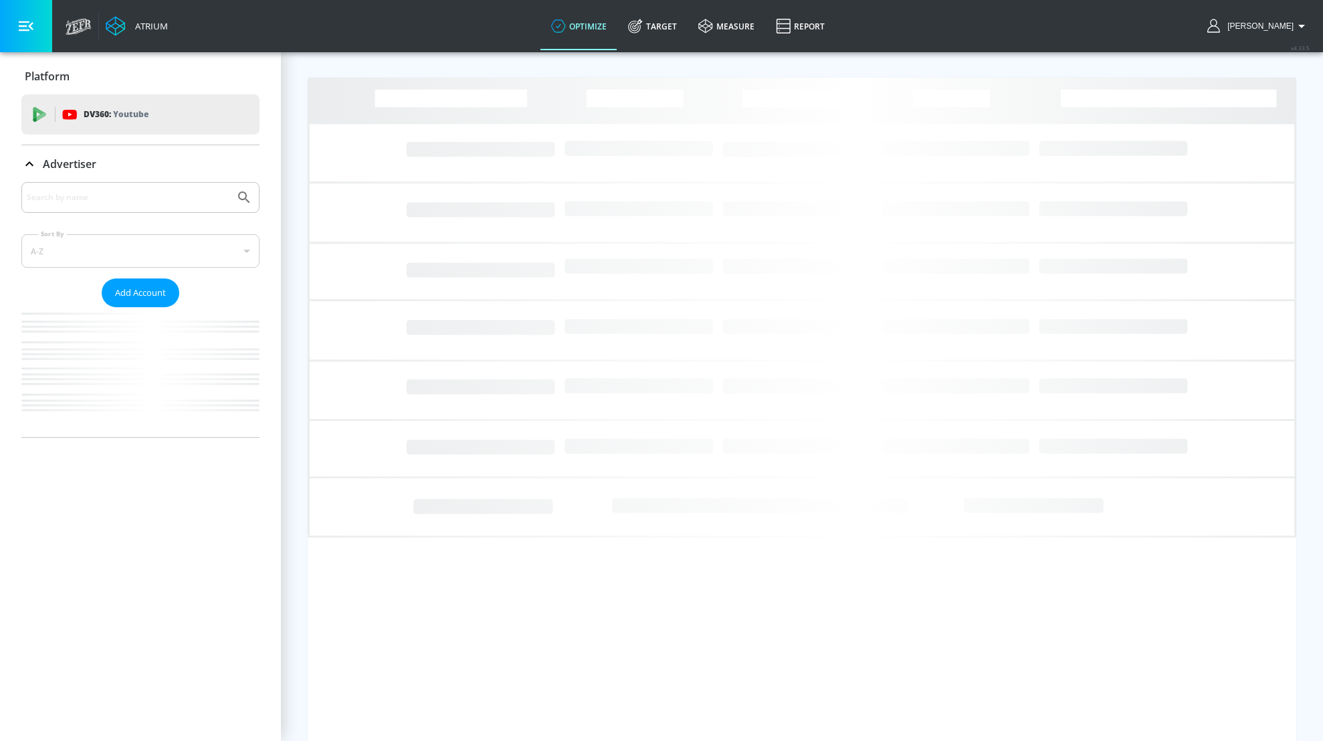 The width and height of the screenshot is (1323, 741). I want to click on a: measure, so click(727, 26).